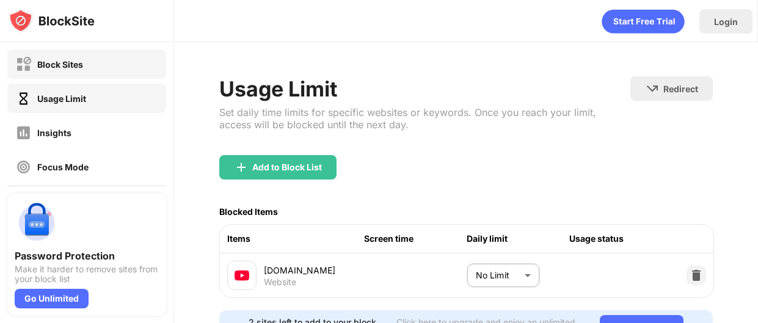  I want to click on img: favicons, so click(242, 275).